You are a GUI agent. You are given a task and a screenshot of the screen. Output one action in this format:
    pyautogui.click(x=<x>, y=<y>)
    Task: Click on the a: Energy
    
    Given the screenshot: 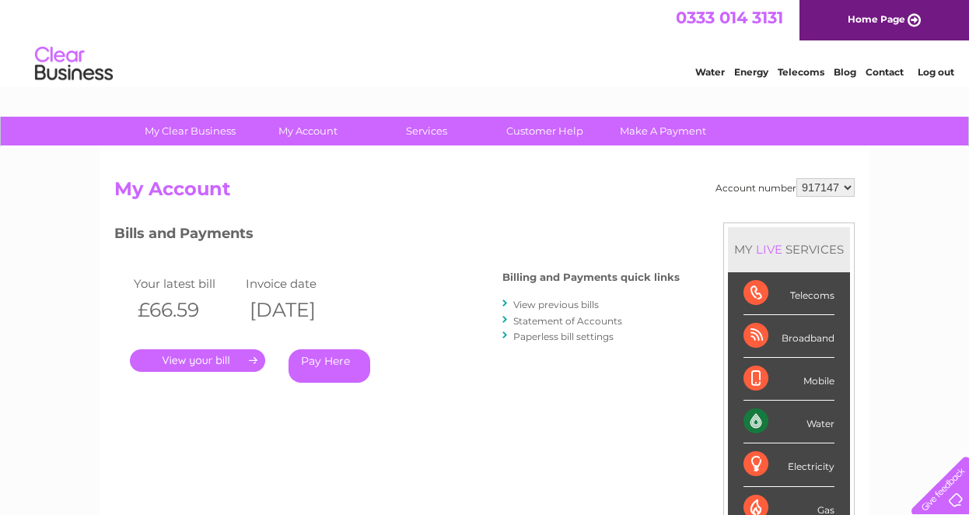 What is the action you would take?
    pyautogui.click(x=751, y=72)
    